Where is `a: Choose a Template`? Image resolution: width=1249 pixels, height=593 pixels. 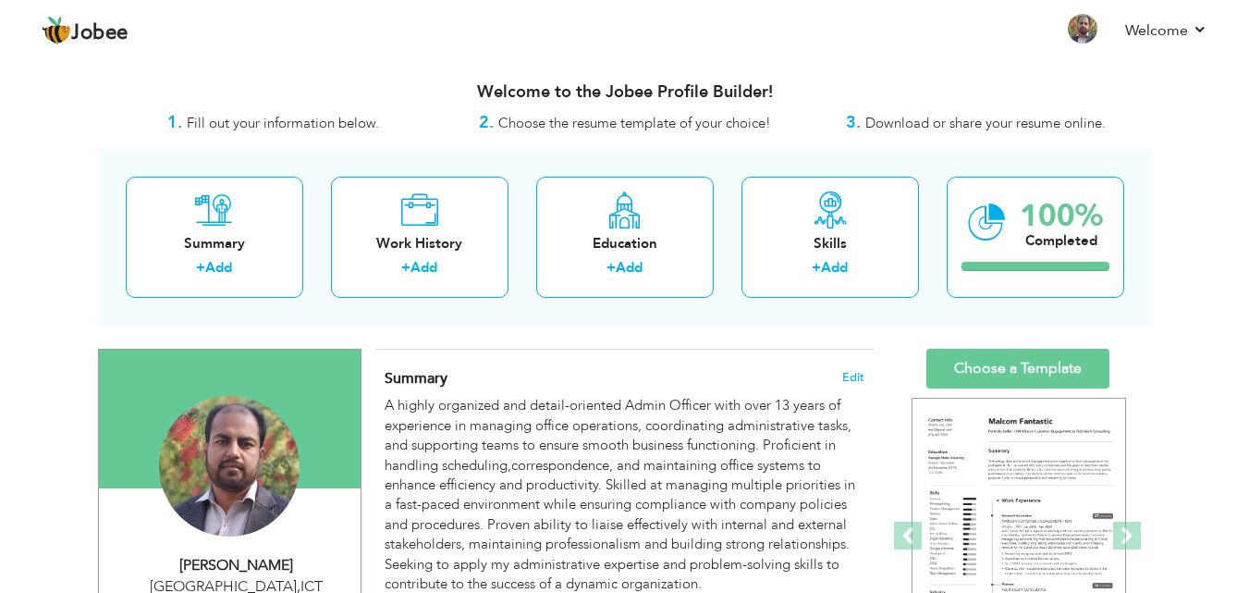
a: Choose a Template is located at coordinates (1018, 368).